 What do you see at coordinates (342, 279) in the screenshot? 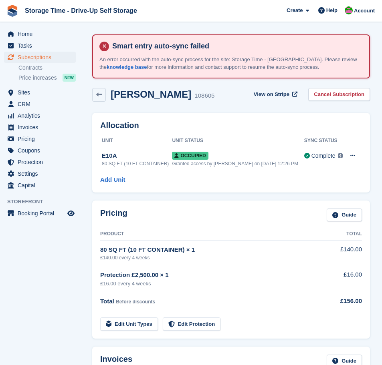
I see `td: £16.00` at bounding box center [342, 279].